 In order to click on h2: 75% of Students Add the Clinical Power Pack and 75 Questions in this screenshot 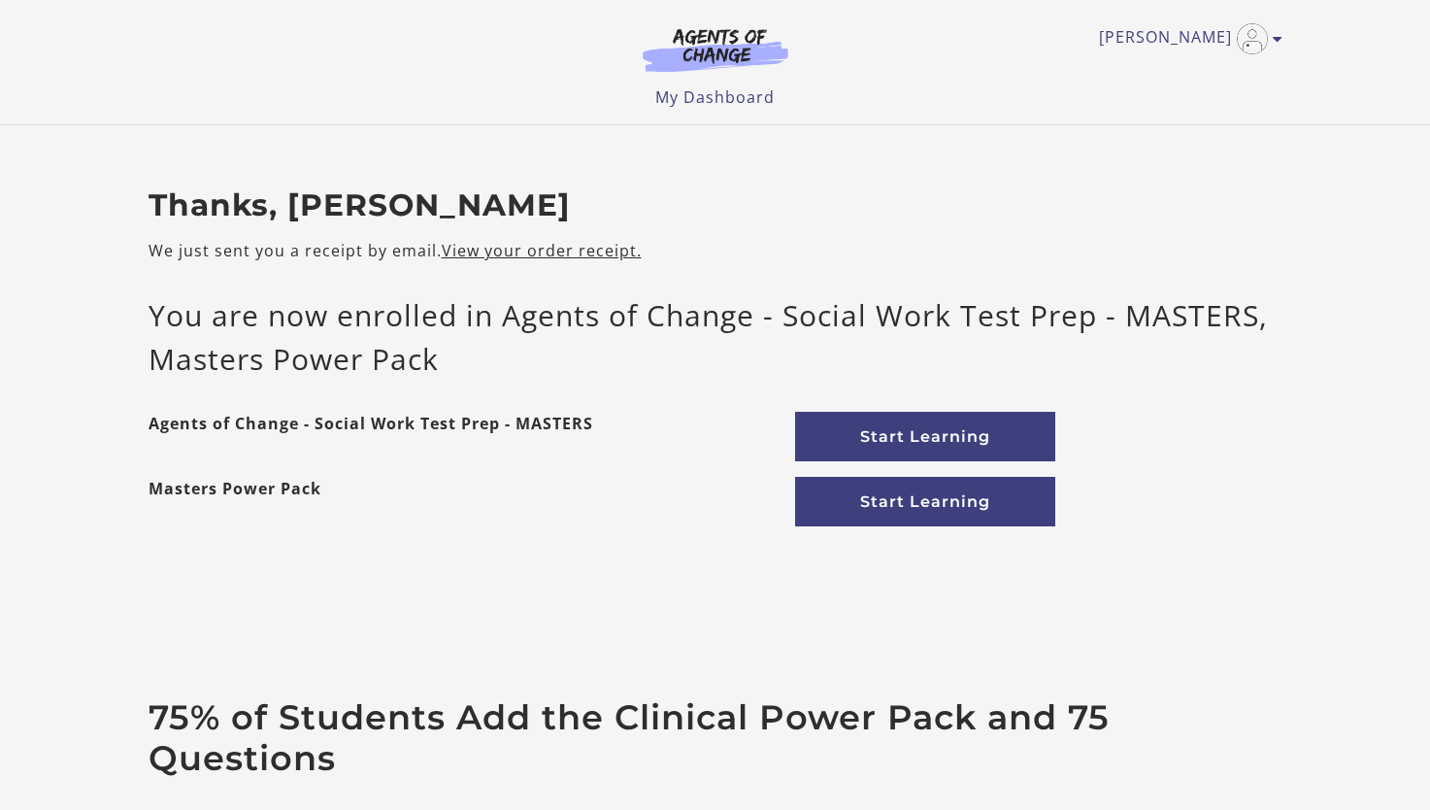, I will do `click(716, 738)`.